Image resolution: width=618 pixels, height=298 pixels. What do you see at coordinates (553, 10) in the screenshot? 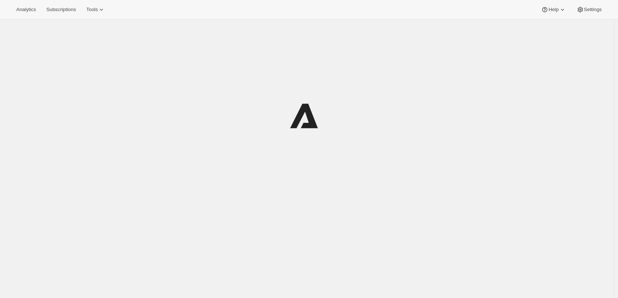
I see `button: Help` at bounding box center [553, 10].